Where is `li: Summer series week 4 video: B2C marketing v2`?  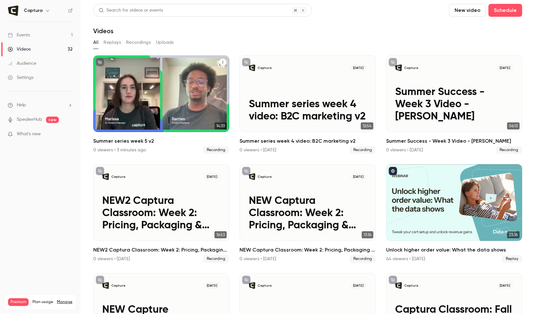
li: Summer series week 4 video: B2C marketing v2 is located at coordinates (307, 105).